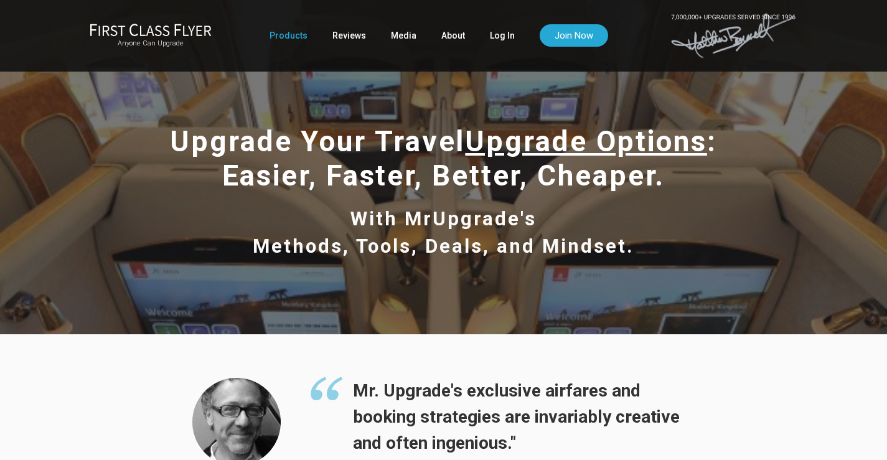  Describe the element at coordinates (453, 35) in the screenshot. I see `a: About` at that location.